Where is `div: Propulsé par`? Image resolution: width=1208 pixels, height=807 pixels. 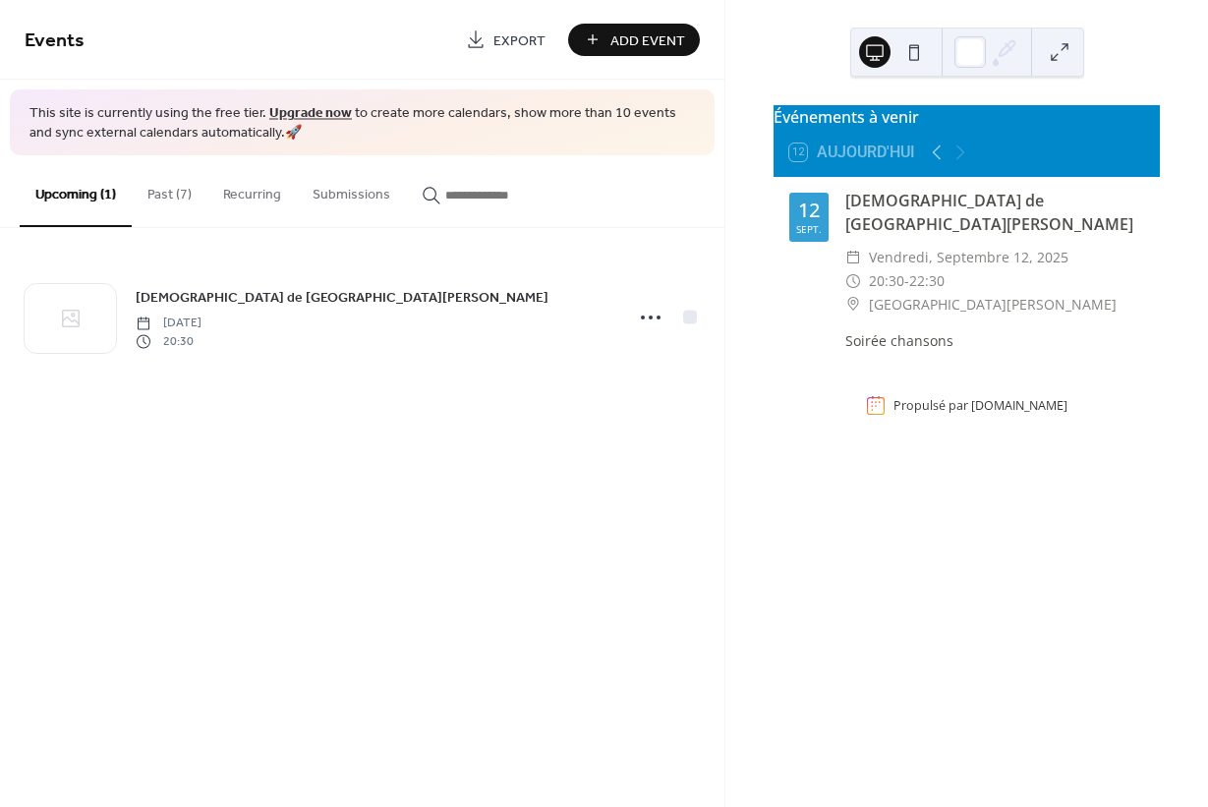 div: Propulsé par is located at coordinates (980, 405).